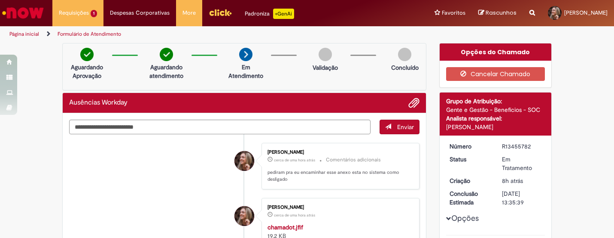  What do you see at coordinates (414, 103) in the screenshot?
I see `button: Adicionar anexos` at bounding box center [414, 103].